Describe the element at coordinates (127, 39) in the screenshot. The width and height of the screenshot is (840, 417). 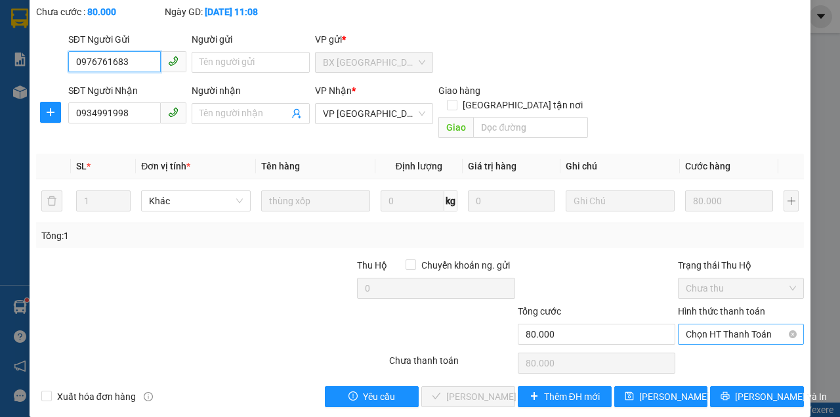
I see `div: SĐT Người Gửi` at that location.